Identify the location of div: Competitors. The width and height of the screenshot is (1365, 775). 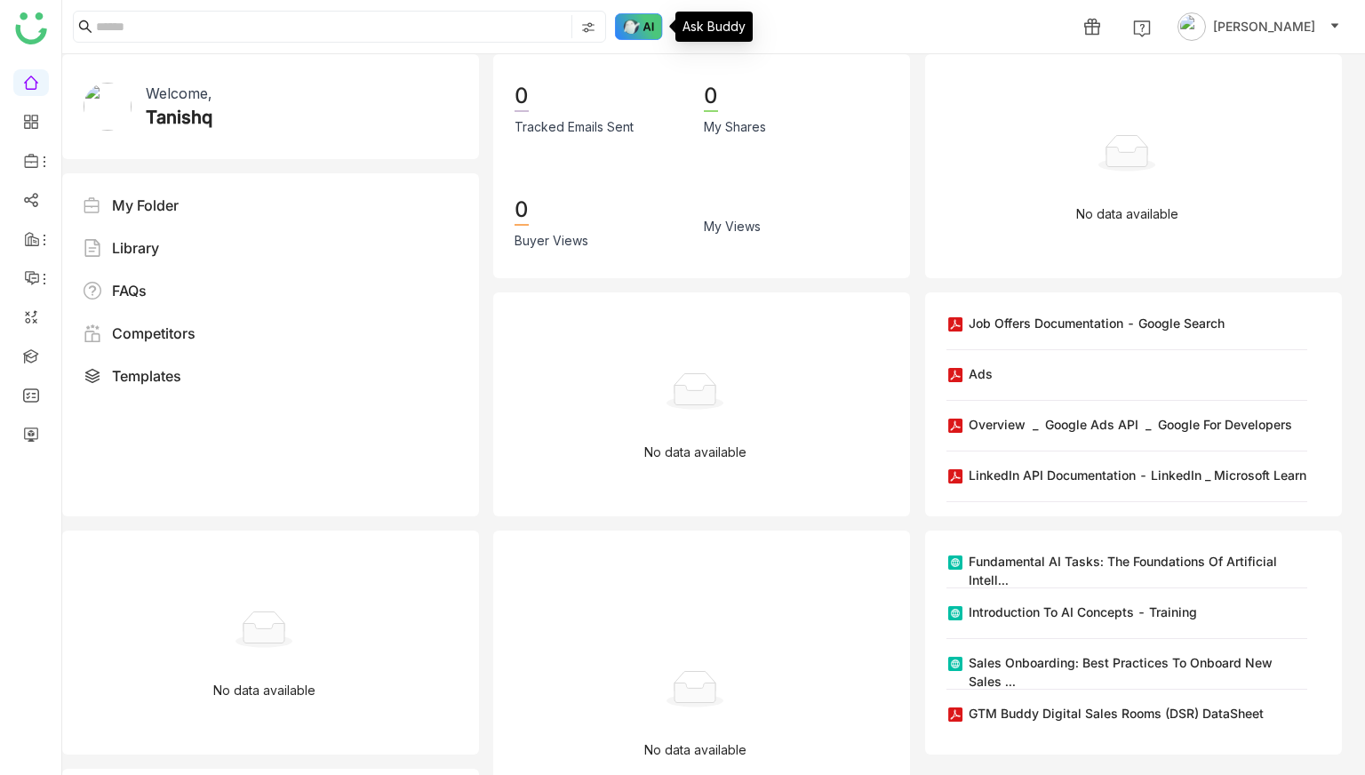
(154, 333).